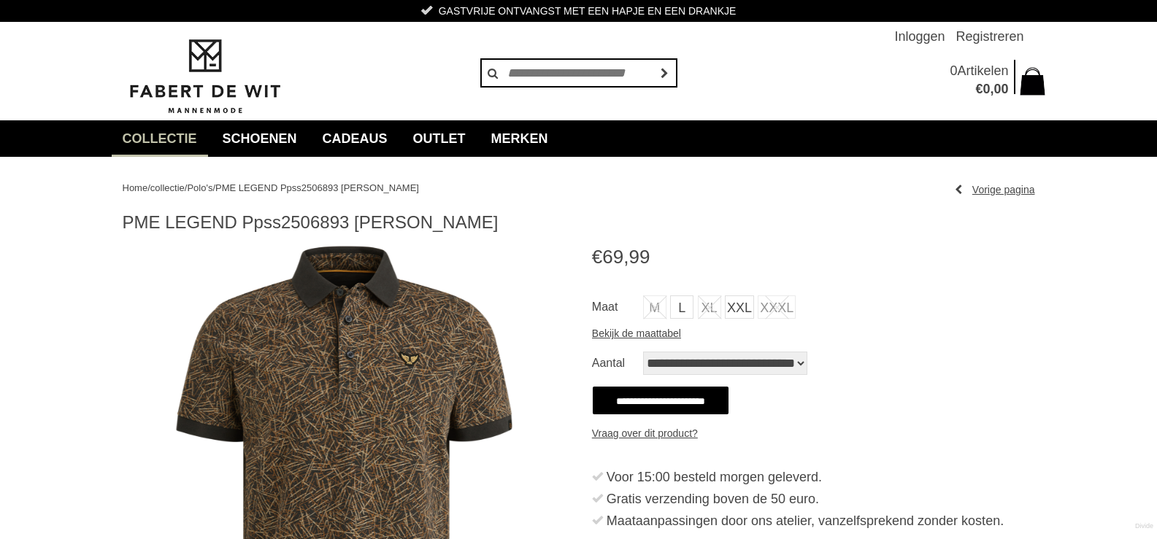  I want to click on span: 00, so click(1001, 89).